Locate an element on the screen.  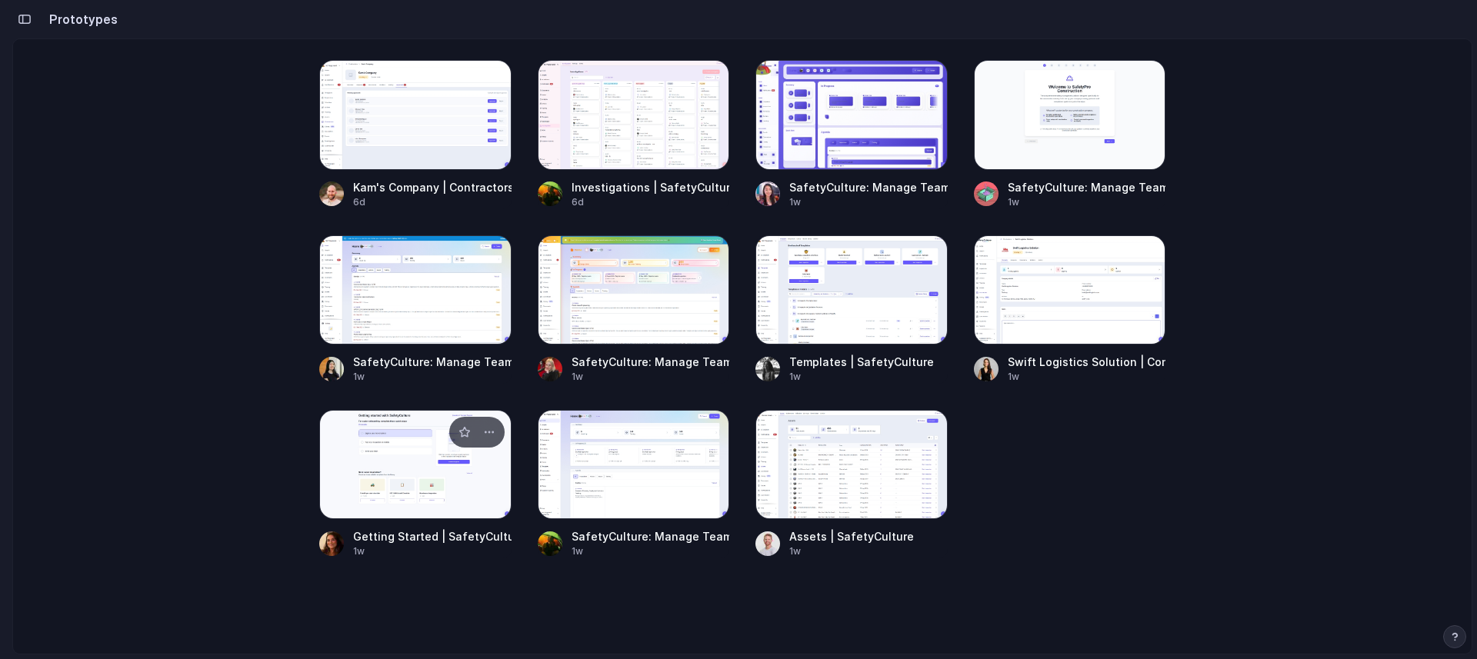
div: Swift Logistics Solution | Contractors | SafetyCulture is located at coordinates (1087, 361).